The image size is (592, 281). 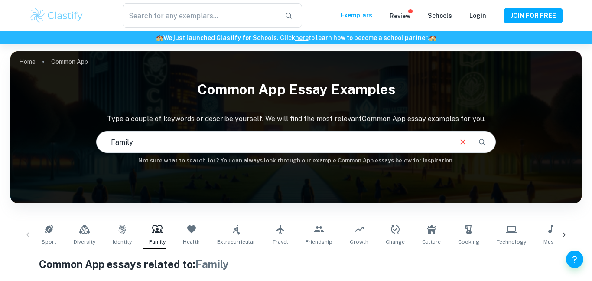 I want to click on span: Sport, so click(x=49, y=242).